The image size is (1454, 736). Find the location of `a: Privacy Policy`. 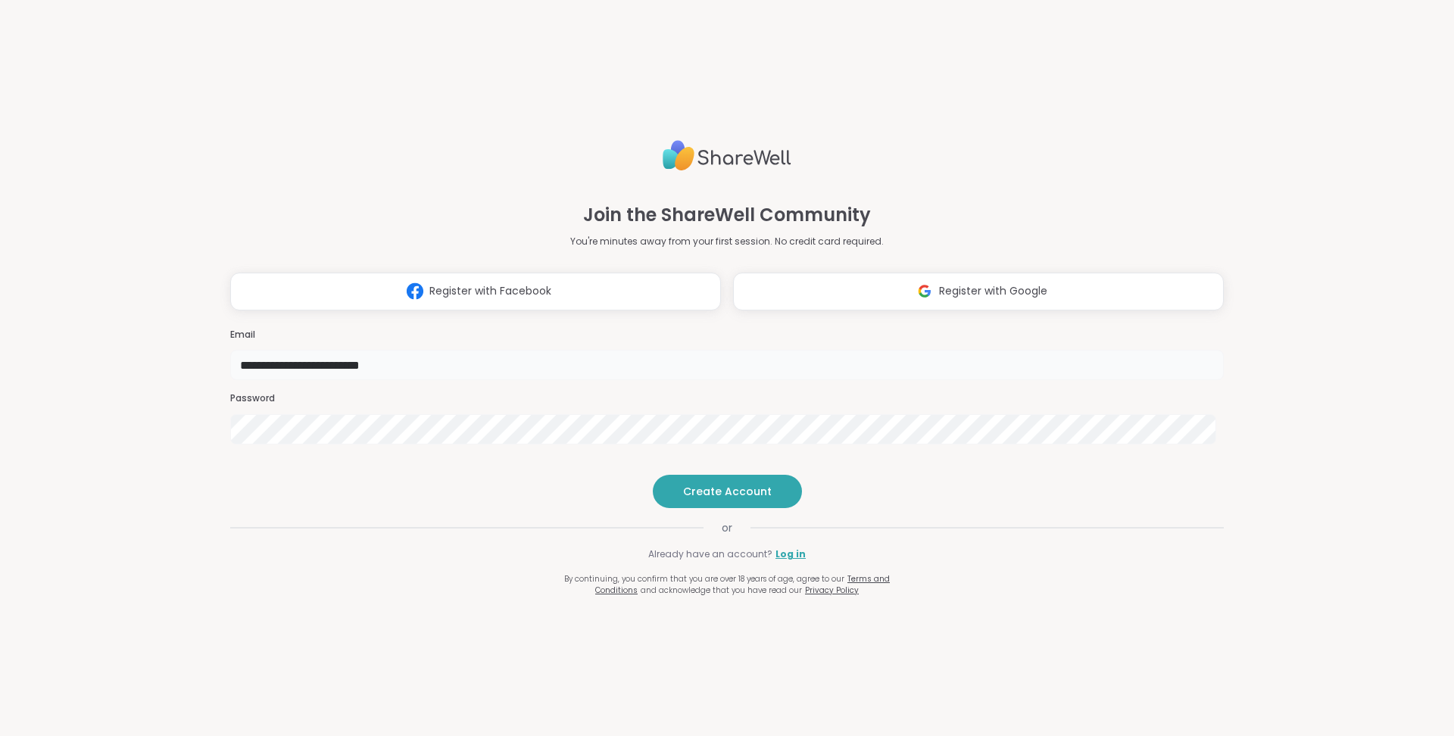

a: Privacy Policy is located at coordinates (831, 590).